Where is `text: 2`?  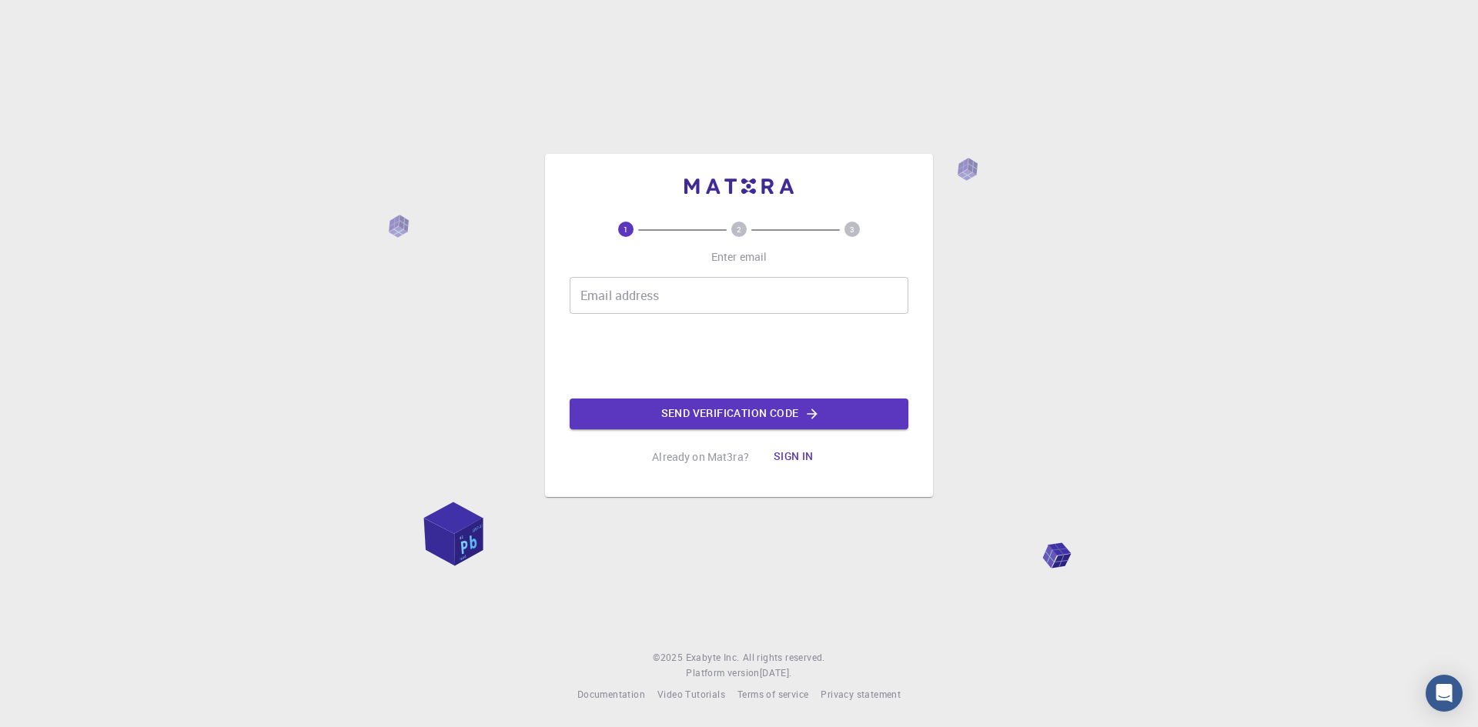 text: 2 is located at coordinates (739, 229).